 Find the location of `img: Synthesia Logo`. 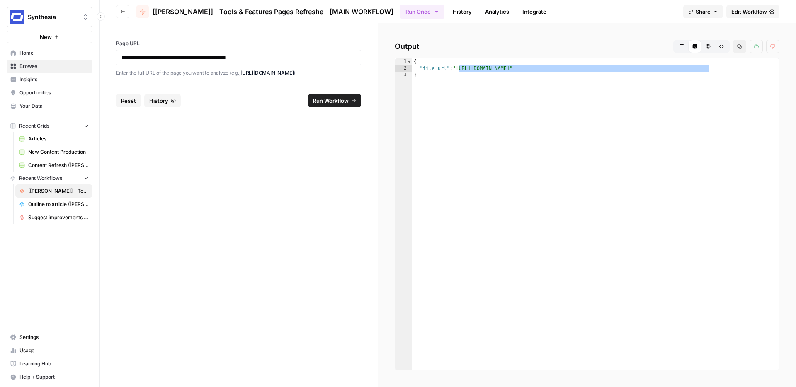

img: Synthesia Logo is located at coordinates (17, 17).